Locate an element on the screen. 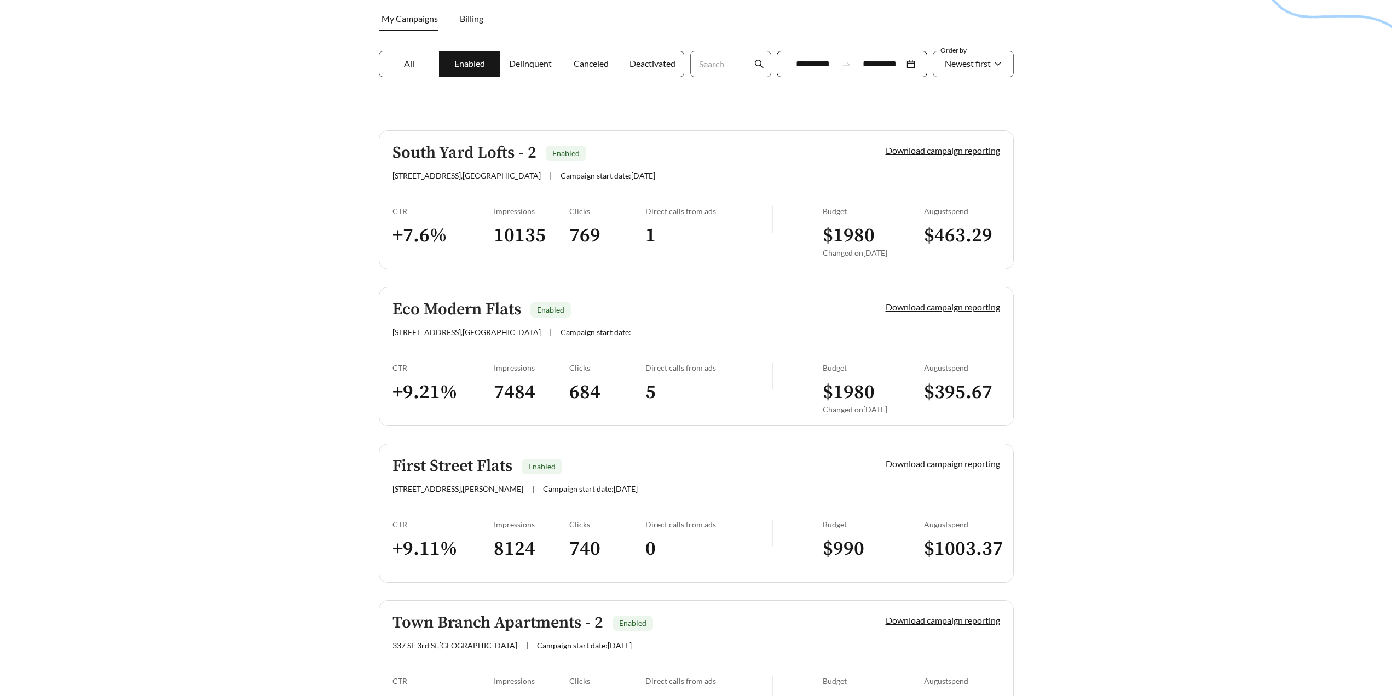 Image resolution: width=1392 pixels, height=696 pixels. h5: Town Branch Apartments - 2 is located at coordinates (498, 623).